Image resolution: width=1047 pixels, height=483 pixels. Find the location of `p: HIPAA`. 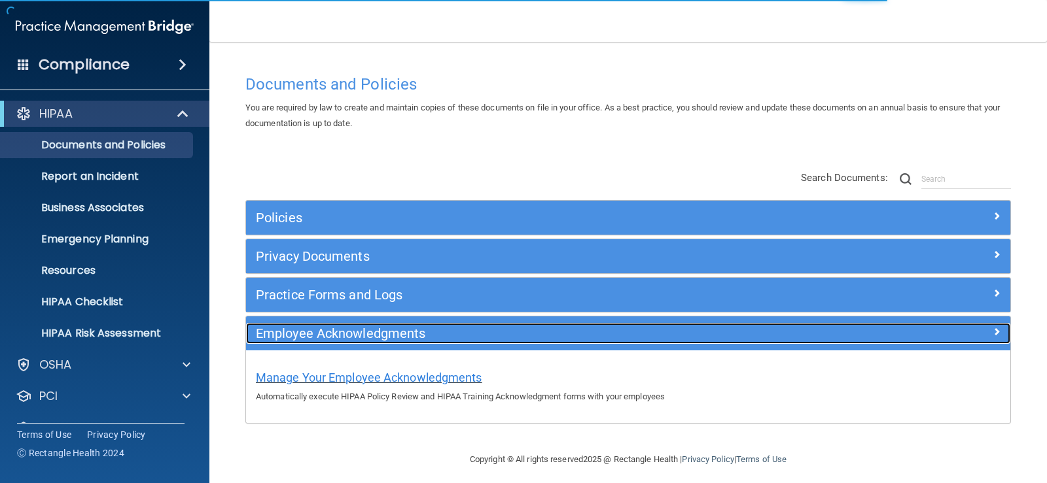

p: HIPAA is located at coordinates (56, 114).